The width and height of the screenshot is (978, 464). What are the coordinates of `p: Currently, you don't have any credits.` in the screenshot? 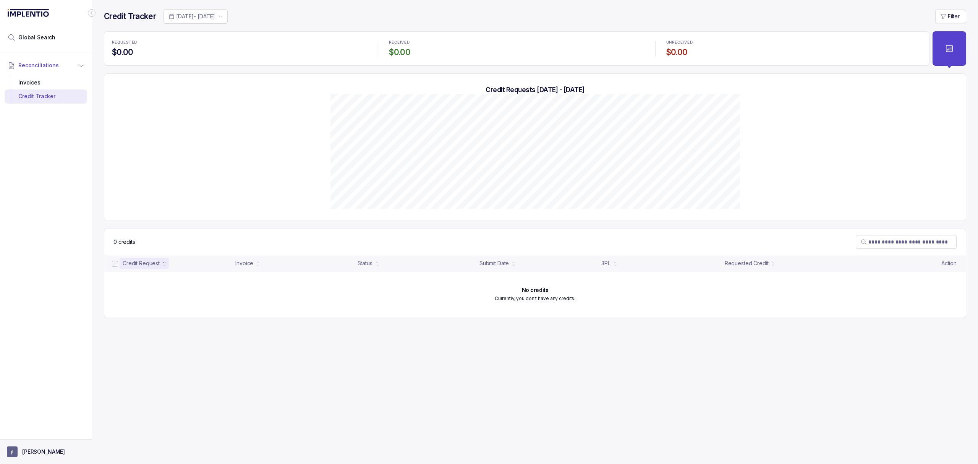 It's located at (535, 298).